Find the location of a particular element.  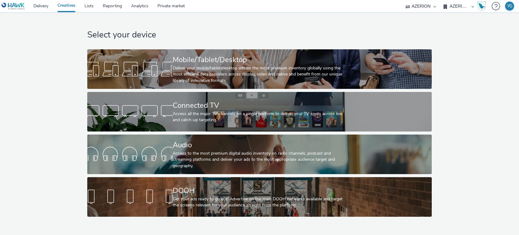

img: undefined Logo is located at coordinates (13, 6).